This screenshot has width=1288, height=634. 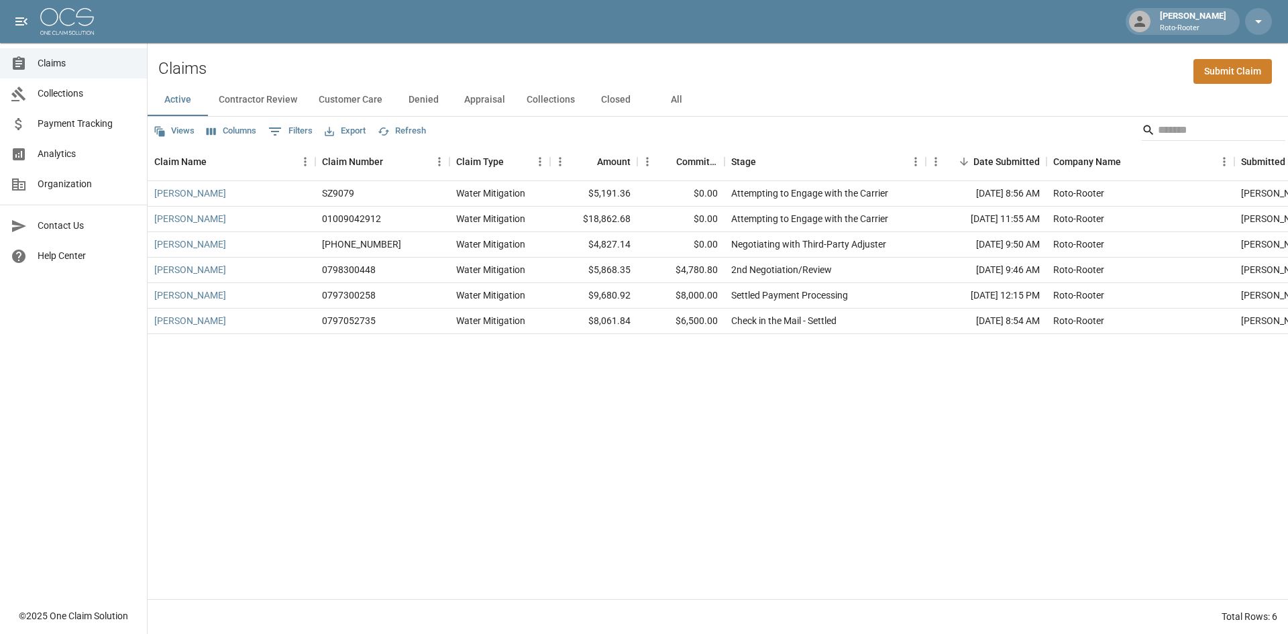 I want to click on span: Analytics, so click(x=87, y=154).